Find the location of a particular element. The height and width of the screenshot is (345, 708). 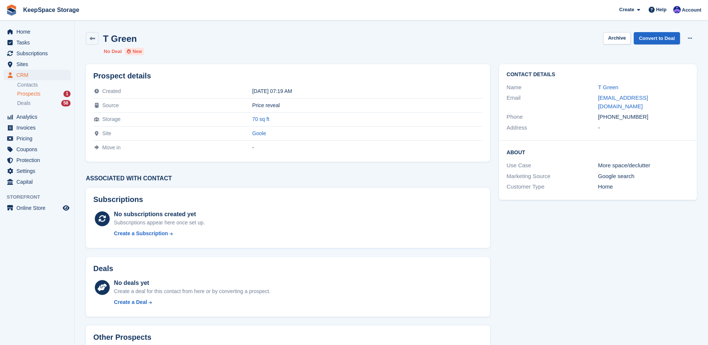

span: Home is located at coordinates (39, 32).